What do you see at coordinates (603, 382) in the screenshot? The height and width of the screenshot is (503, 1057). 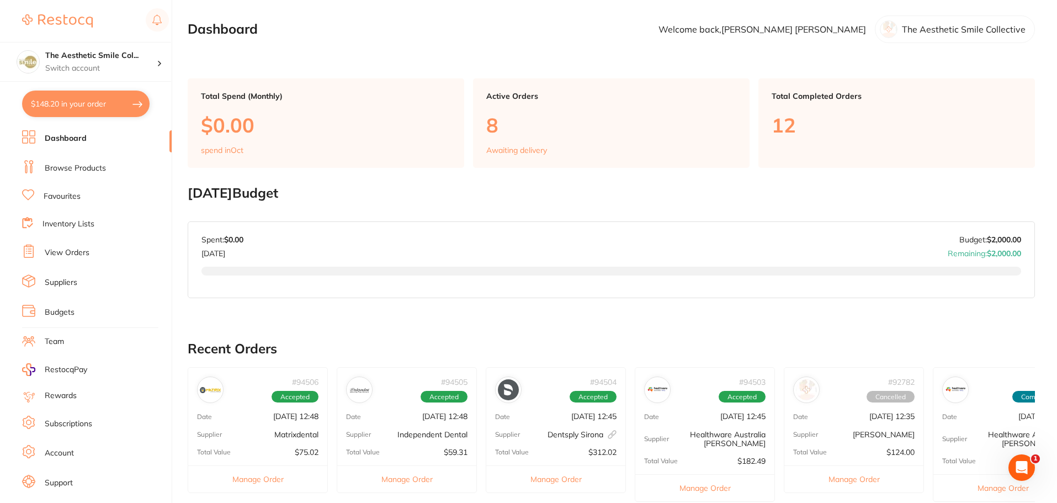 I see `p: # 94504` at bounding box center [603, 382].